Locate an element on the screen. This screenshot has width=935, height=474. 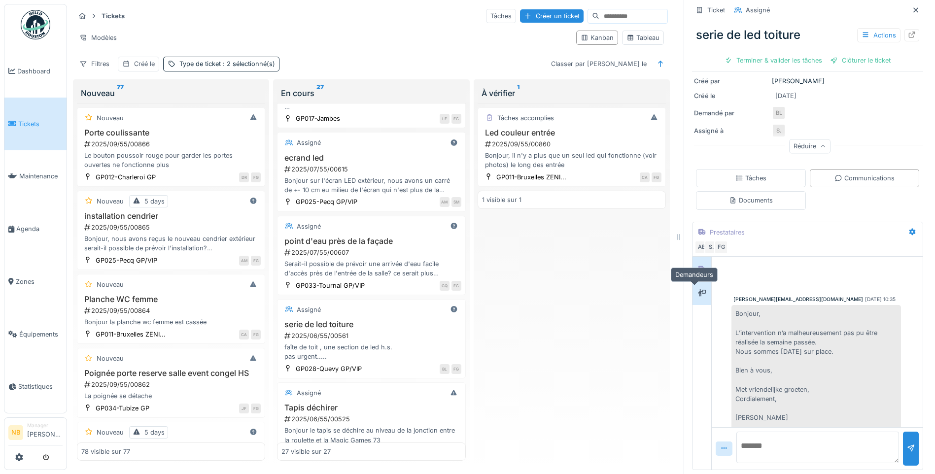
div: Modèles is located at coordinates (98, 37).